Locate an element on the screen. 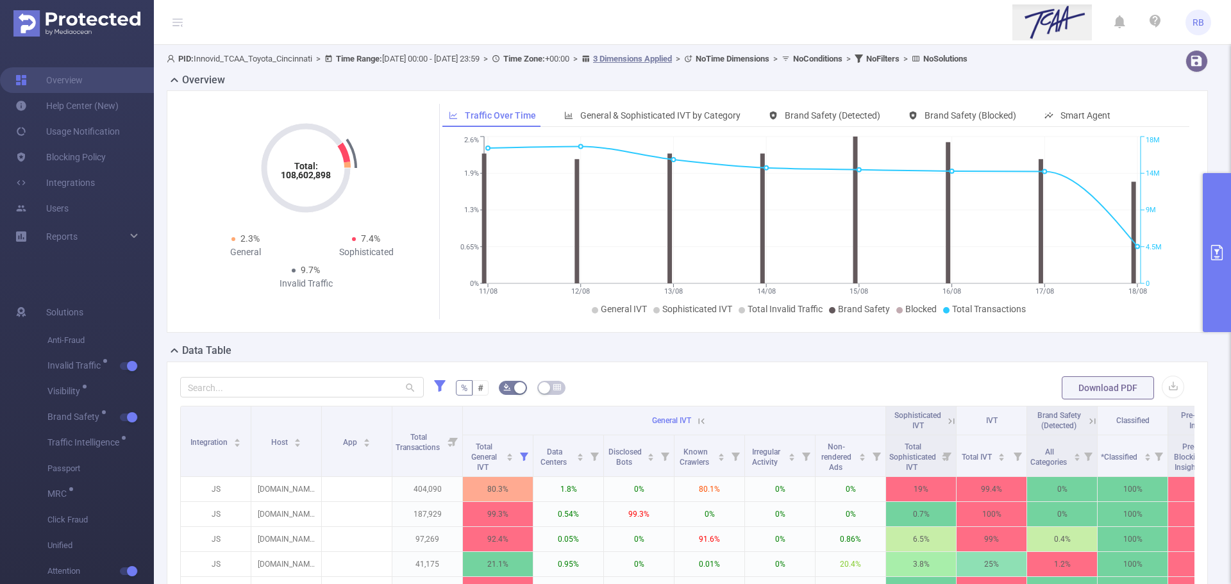  span: Disclosed Bots is located at coordinates (625, 457).